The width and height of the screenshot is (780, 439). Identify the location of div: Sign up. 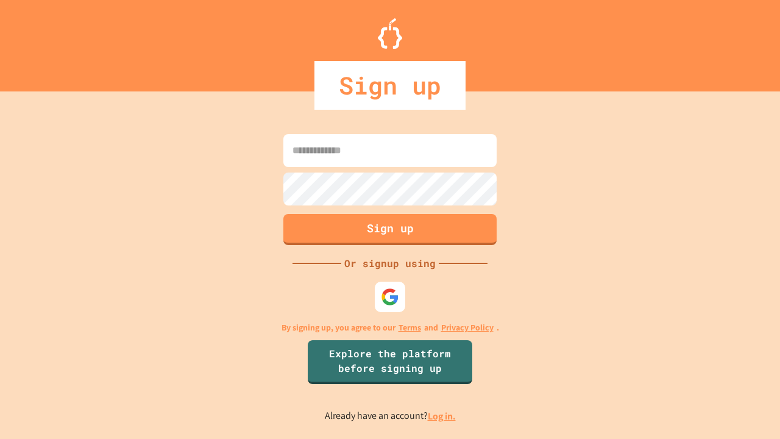
(390, 85).